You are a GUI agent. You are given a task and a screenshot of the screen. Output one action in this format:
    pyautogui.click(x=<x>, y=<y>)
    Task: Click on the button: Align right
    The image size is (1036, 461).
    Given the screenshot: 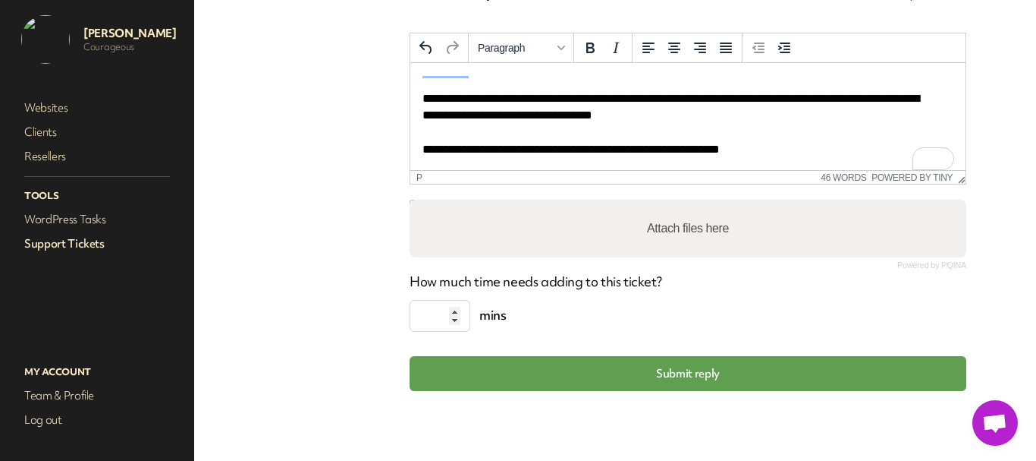 What is the action you would take?
    pyautogui.click(x=700, y=48)
    